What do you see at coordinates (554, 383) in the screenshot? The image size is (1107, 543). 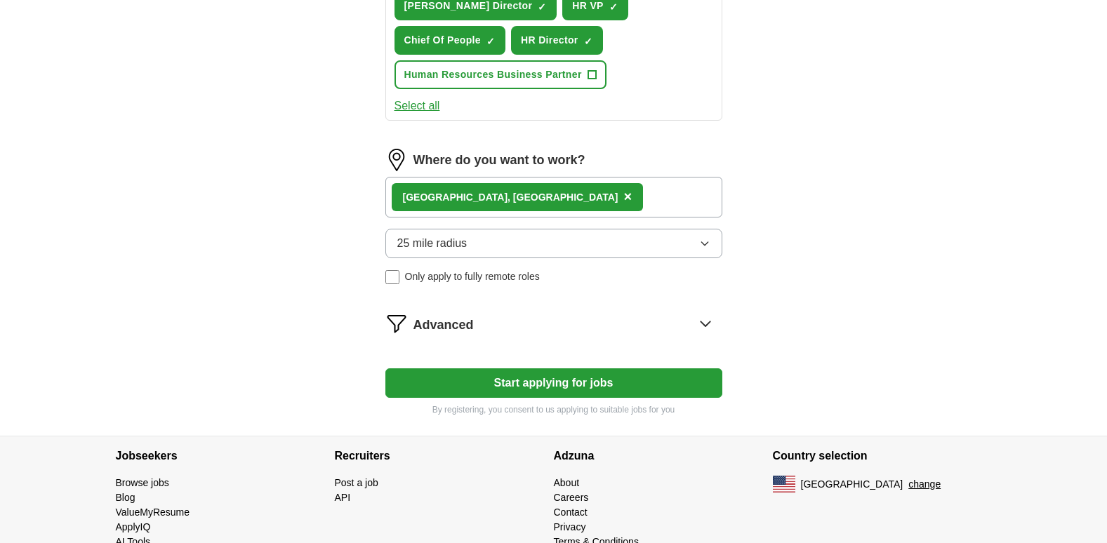 I see `button: Start applying for jobs` at bounding box center [554, 383].